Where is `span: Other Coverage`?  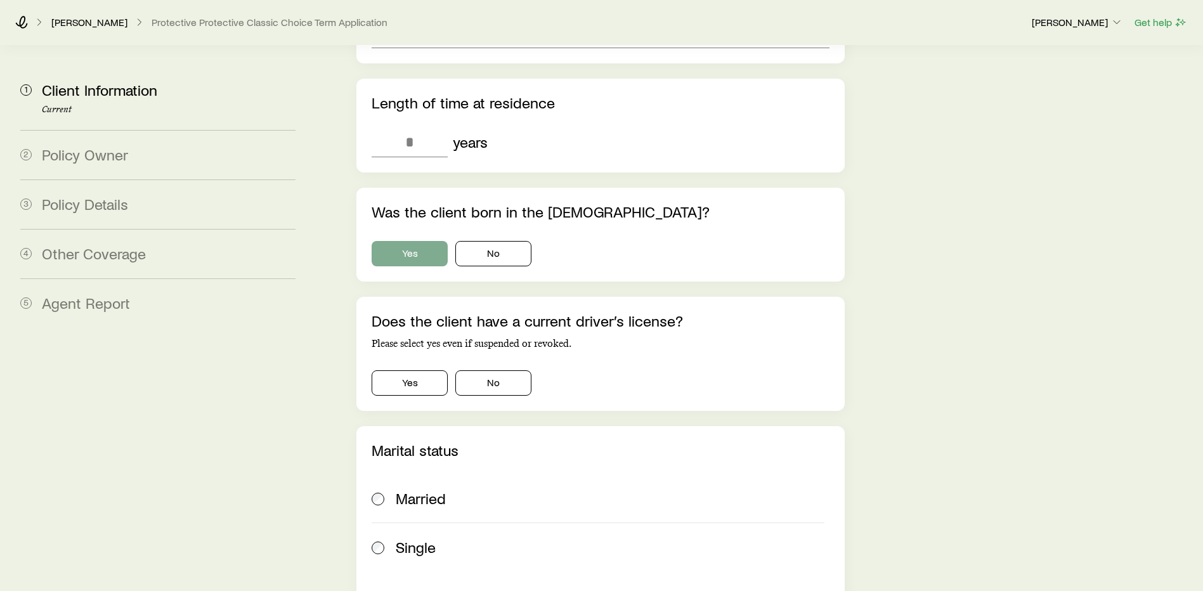
span: Other Coverage is located at coordinates (94, 253).